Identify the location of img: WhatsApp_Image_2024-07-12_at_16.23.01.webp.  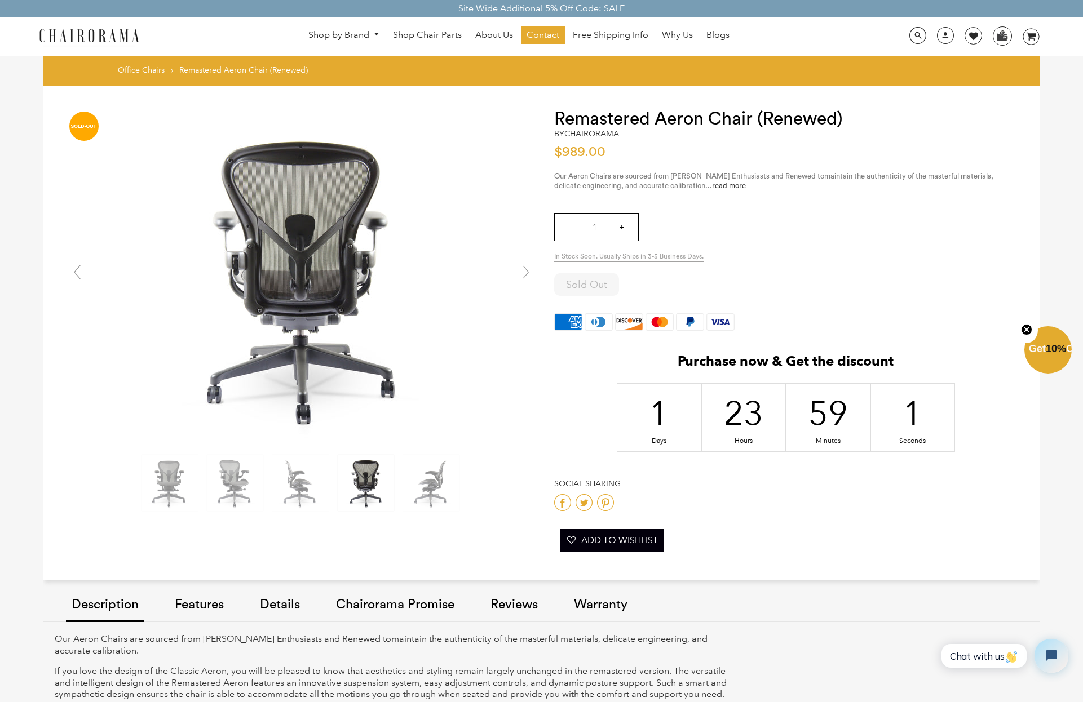
(1002, 36).